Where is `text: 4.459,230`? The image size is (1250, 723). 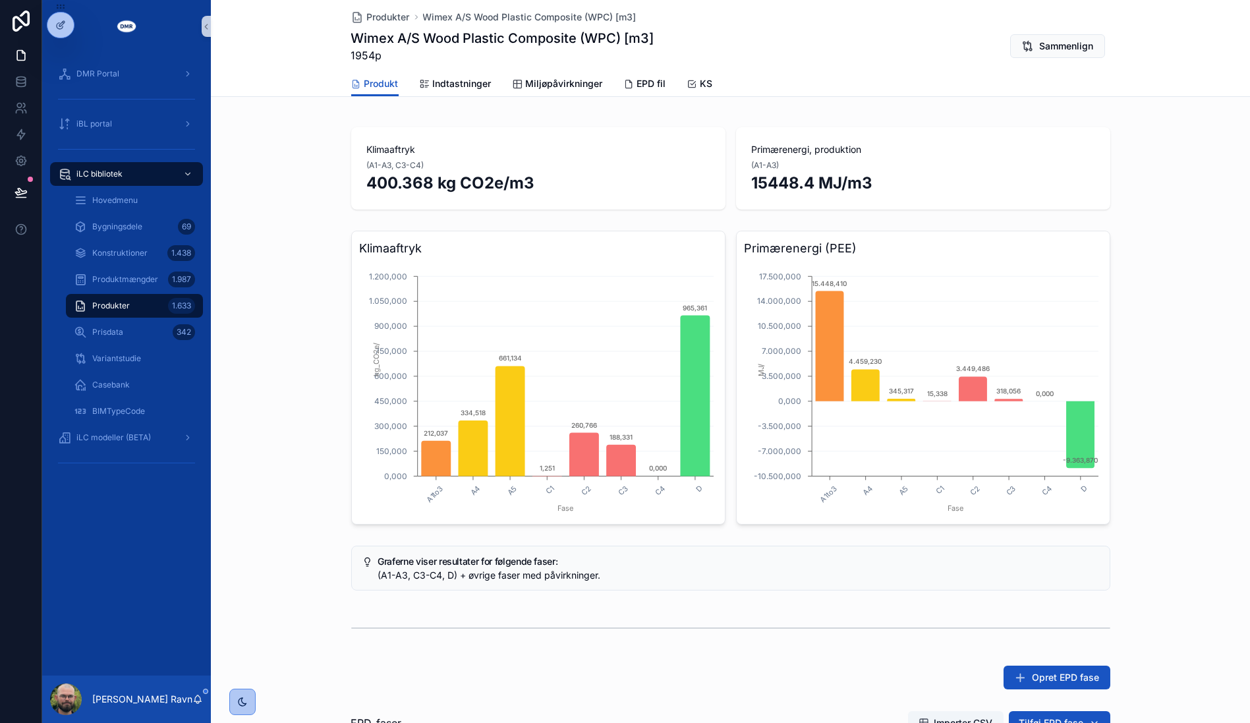 text: 4.459,230 is located at coordinates (865, 362).